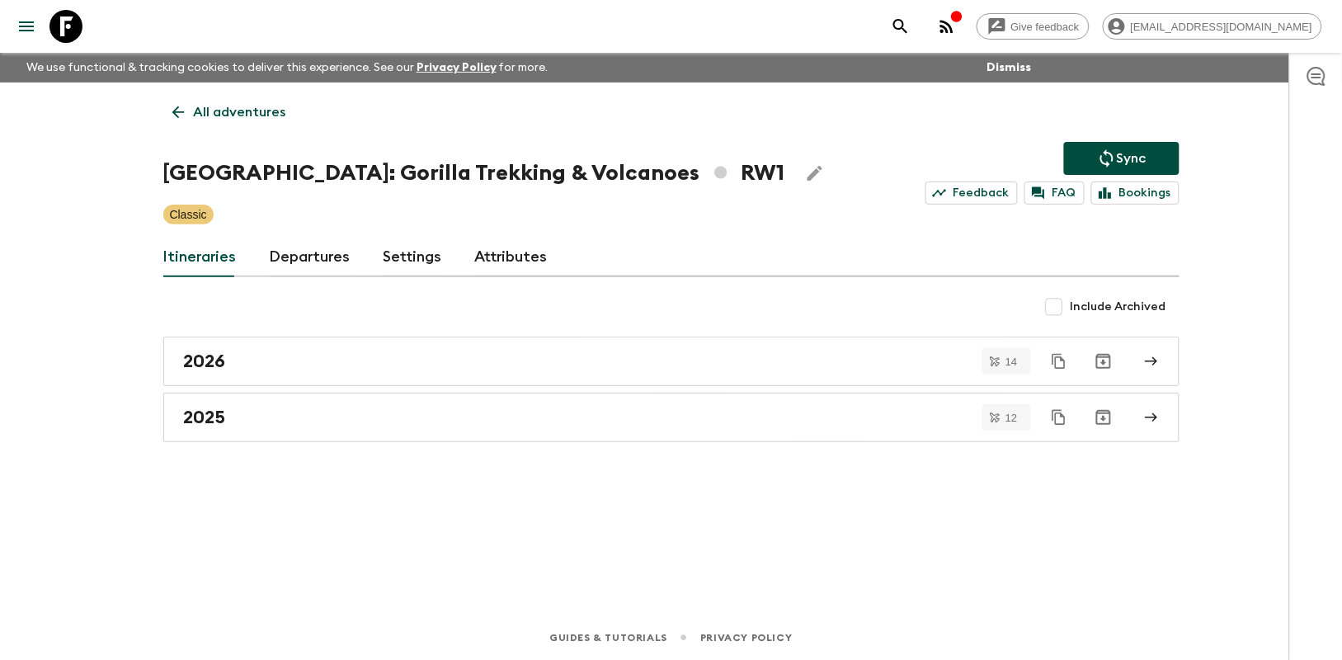  What do you see at coordinates (200, 257) in the screenshot?
I see `a: Itineraries` at bounding box center [200, 257].